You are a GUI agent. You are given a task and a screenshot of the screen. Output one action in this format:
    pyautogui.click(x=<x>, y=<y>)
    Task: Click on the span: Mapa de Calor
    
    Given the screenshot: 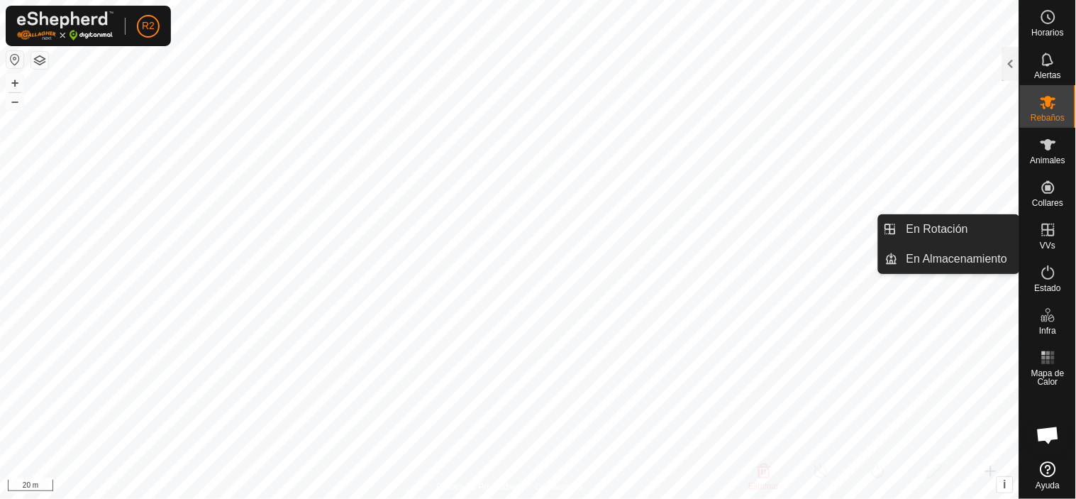 What is the action you would take?
    pyautogui.click(x=1047, y=377)
    